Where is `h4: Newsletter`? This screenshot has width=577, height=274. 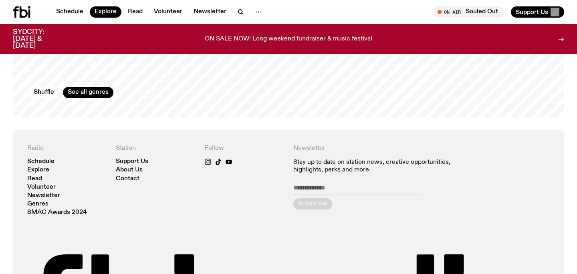 h4: Newsletter is located at coordinates (377, 148).